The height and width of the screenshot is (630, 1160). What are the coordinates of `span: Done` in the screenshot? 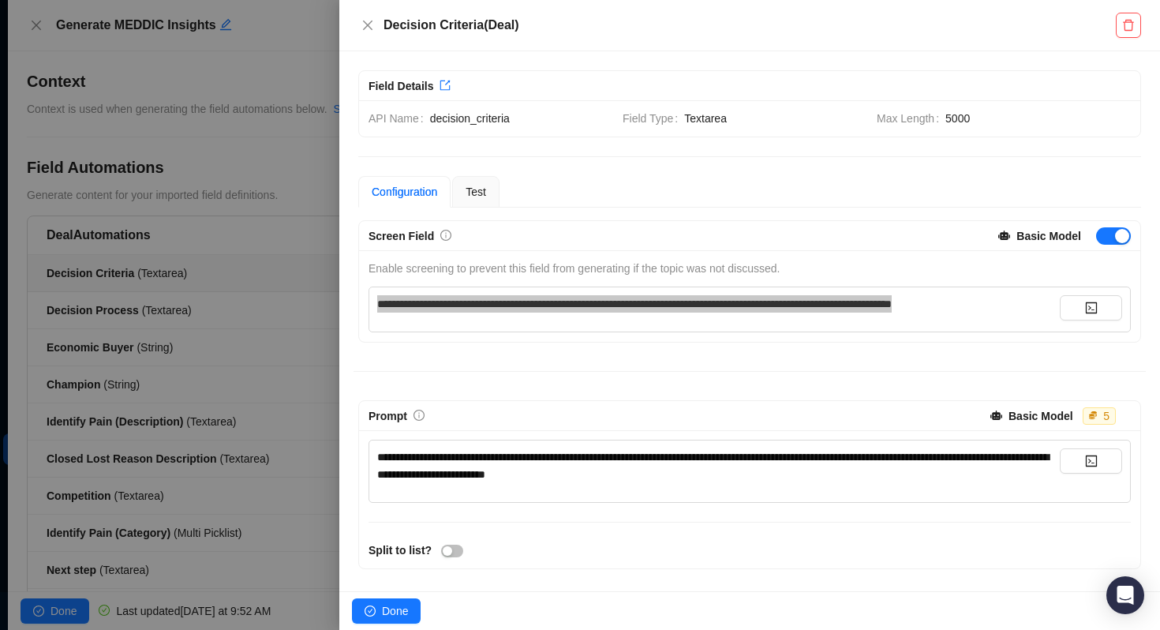 It's located at (395, 611).